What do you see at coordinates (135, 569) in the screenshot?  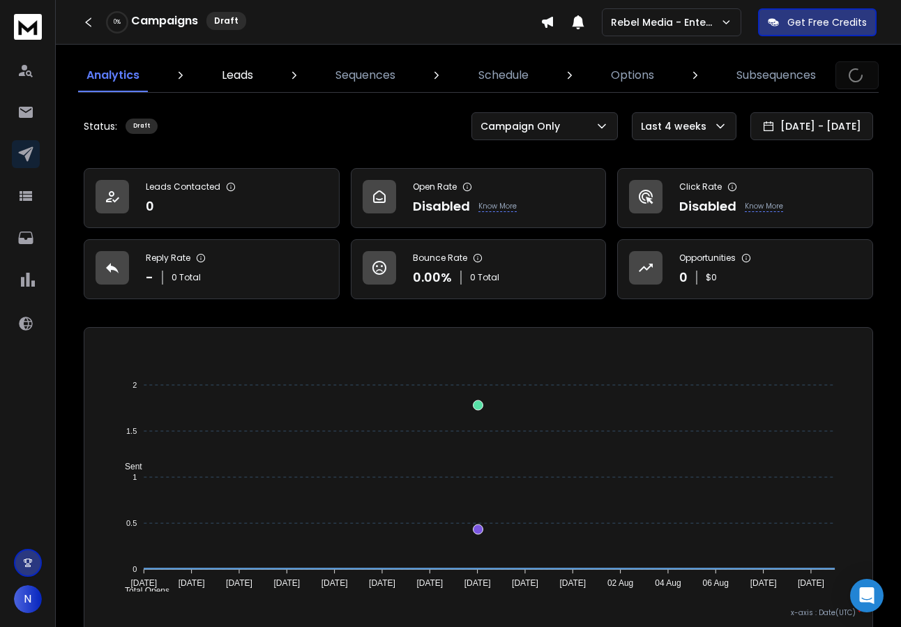 I see `tspan: 0` at bounding box center [135, 569].